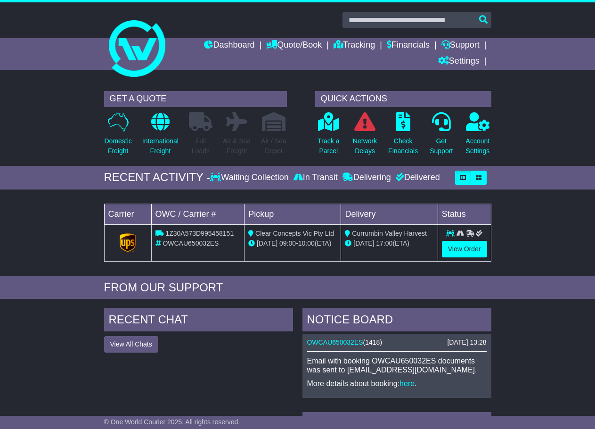 This screenshot has height=429, width=595. I want to click on a: Financials, so click(408, 46).